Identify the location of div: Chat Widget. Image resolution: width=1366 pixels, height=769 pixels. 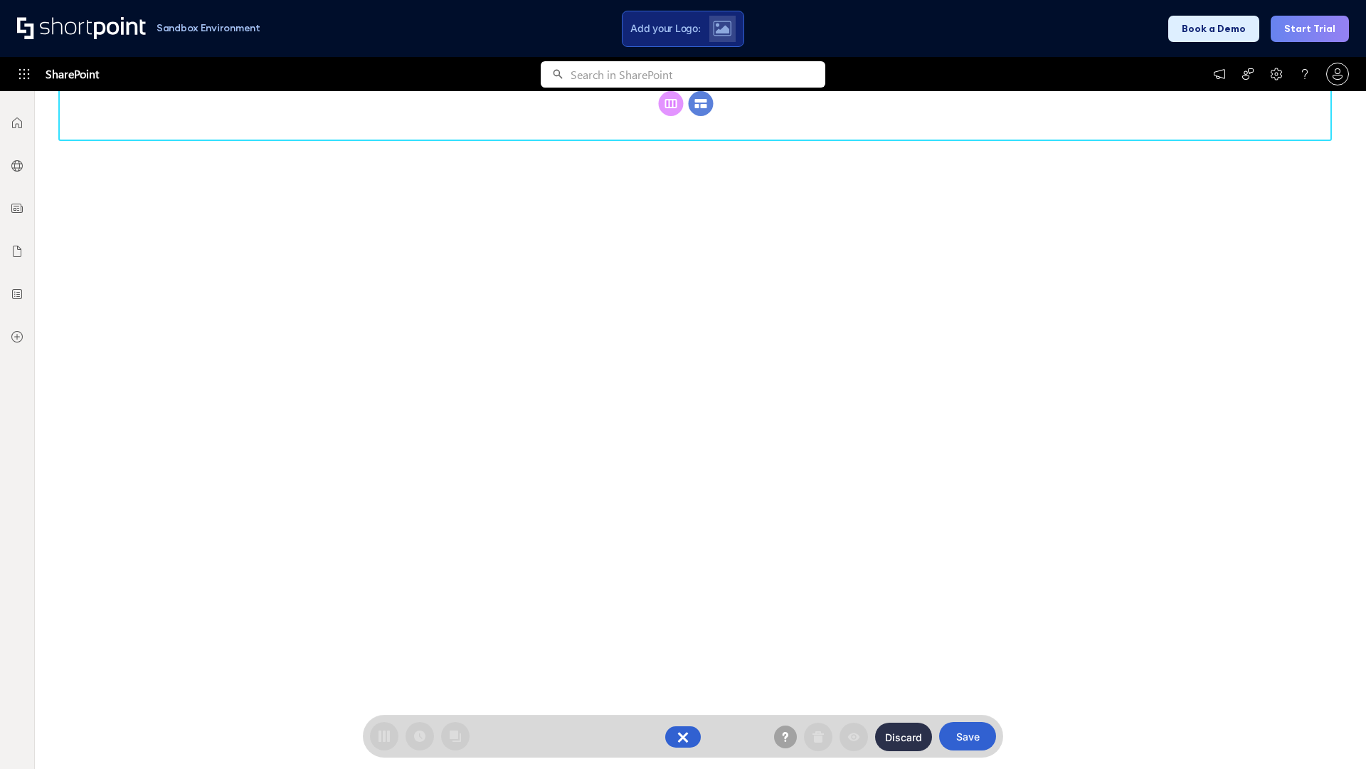
(1331, 734).